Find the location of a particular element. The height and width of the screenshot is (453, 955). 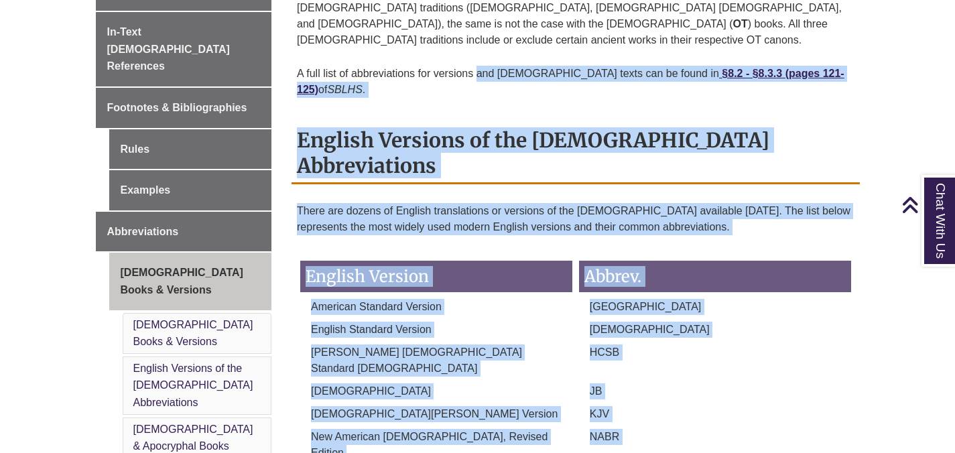

p: English Standard Version is located at coordinates (436, 330).